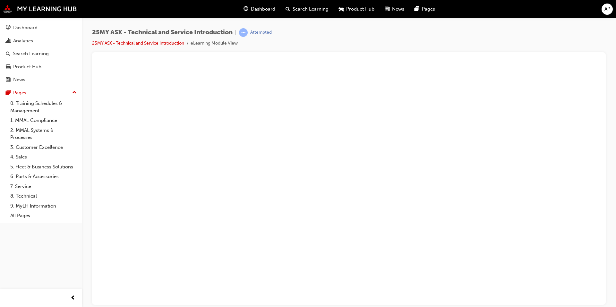  I want to click on a: car-iconProduct Hub, so click(356, 9).